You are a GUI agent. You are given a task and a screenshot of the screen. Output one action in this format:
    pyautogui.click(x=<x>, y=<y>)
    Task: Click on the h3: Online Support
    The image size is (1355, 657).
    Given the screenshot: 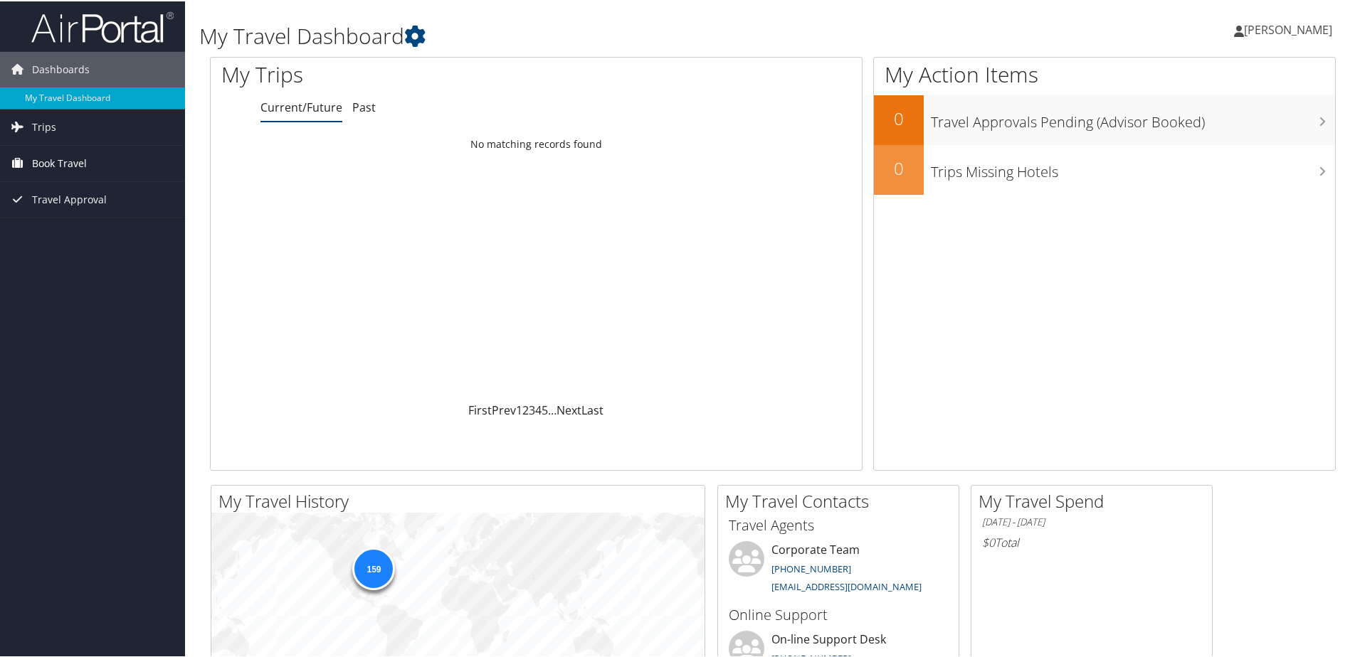 What is the action you would take?
    pyautogui.click(x=838, y=614)
    